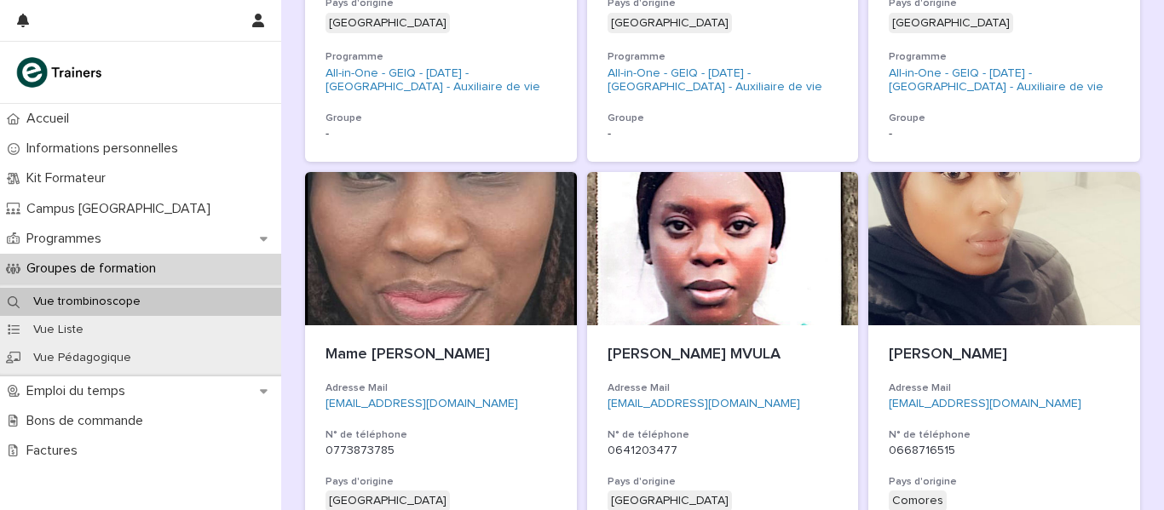 Image resolution: width=1164 pixels, height=510 pixels. I want to click on p: Emploi du temps, so click(79, 391).